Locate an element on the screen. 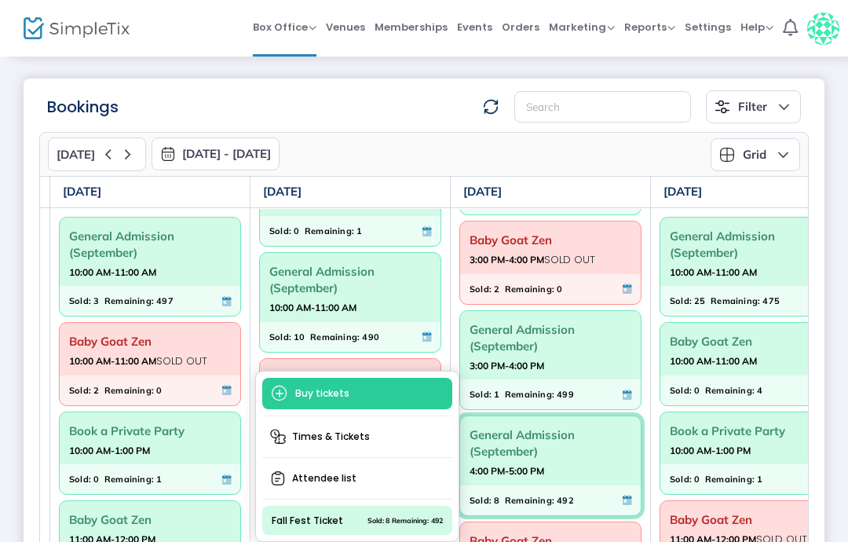  span: Settings is located at coordinates (707, 27).